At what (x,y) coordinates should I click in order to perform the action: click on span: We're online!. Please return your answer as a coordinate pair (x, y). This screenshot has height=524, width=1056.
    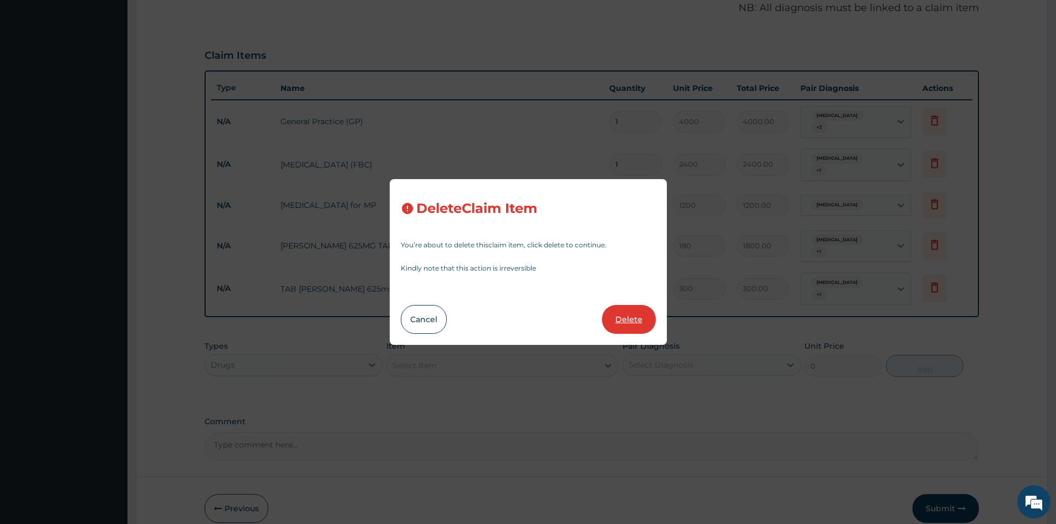
    Looking at the image, I should click on (109, 196).